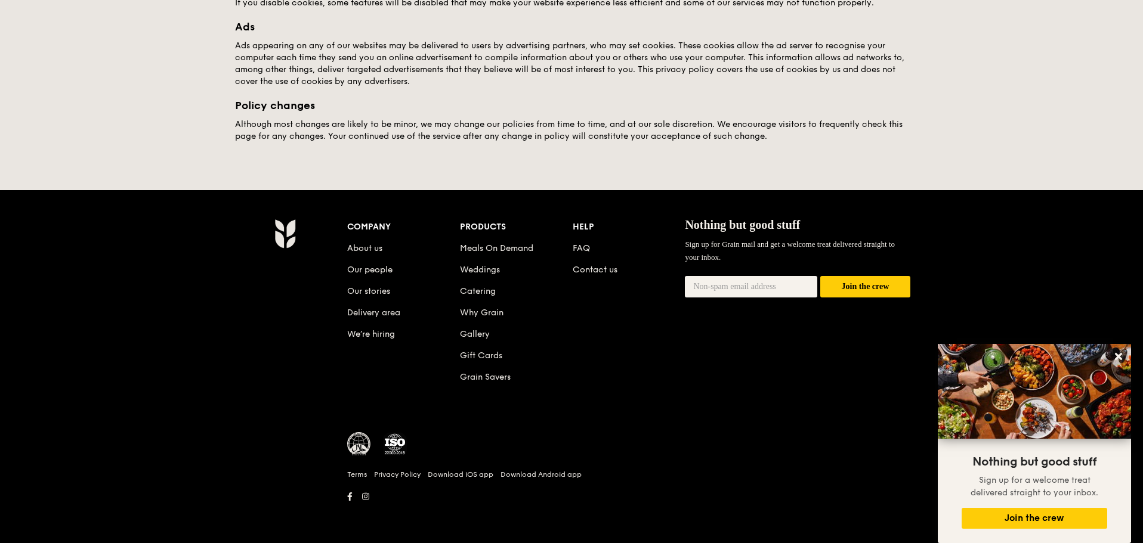  I want to click on a: Download iOS app, so click(460, 475).